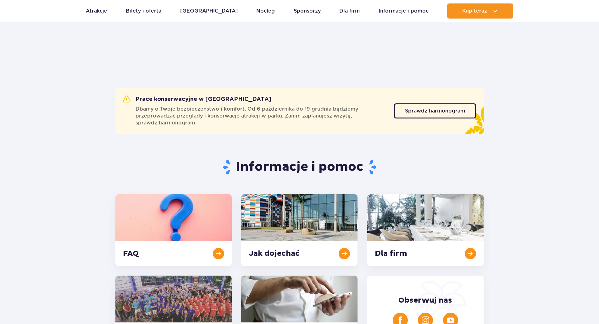 Image resolution: width=599 pixels, height=324 pixels. Describe the element at coordinates (96, 11) in the screenshot. I see `a: Atrakcje` at that location.